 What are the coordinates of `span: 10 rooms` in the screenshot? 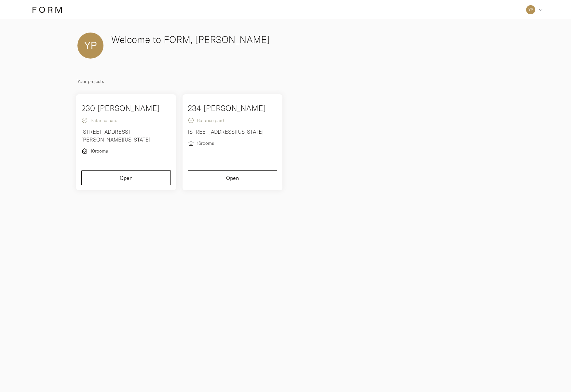 It's located at (99, 151).